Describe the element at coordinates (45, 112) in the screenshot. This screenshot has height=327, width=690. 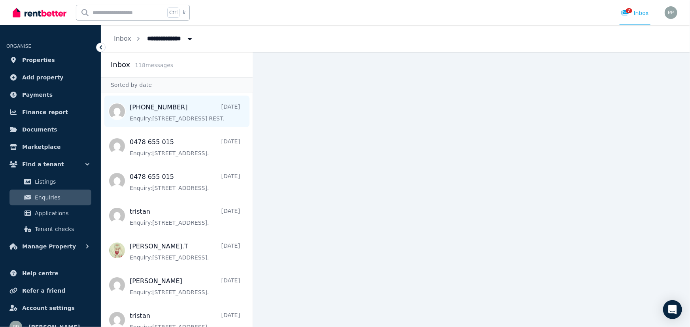
I see `span: Finance report` at that location.